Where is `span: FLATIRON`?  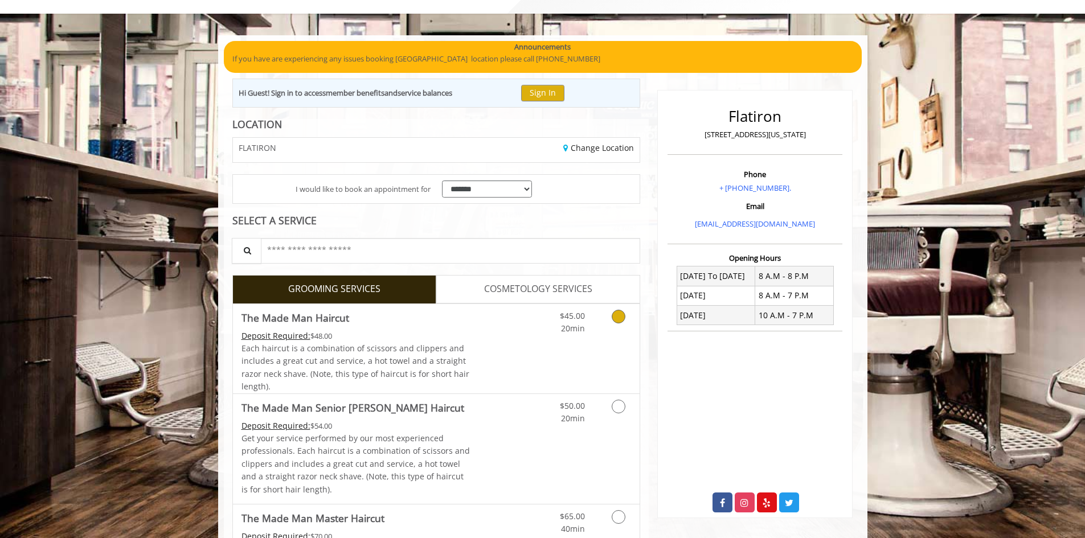
span: FLATIRON is located at coordinates (257, 148).